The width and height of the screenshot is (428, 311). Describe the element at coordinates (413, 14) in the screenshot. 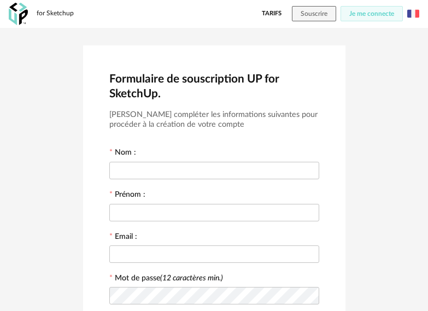

I see `img: fr` at that location.